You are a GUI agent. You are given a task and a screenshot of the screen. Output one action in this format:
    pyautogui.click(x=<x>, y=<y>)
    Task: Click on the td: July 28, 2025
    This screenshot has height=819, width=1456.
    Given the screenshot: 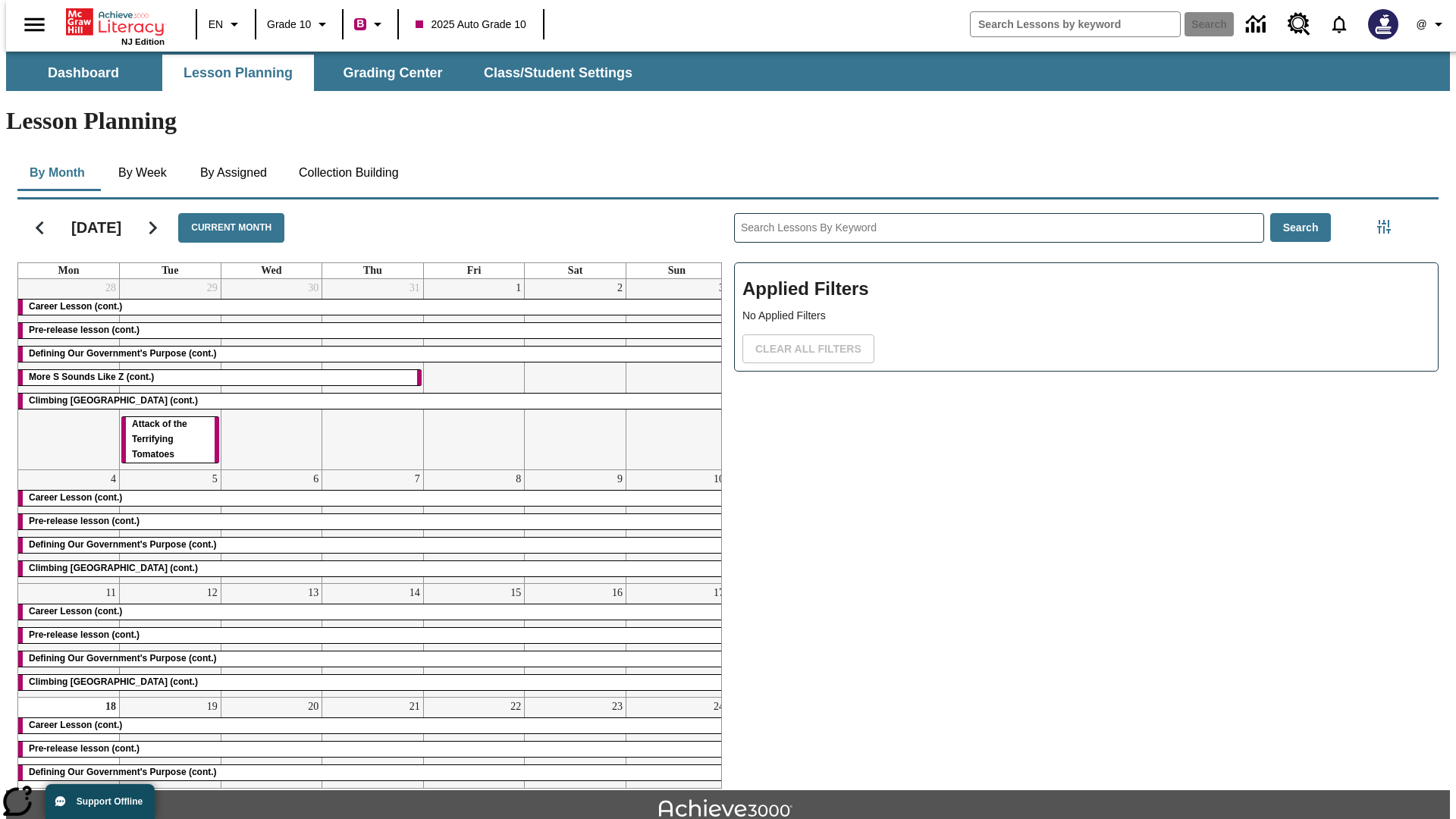 What is the action you would take?
    pyautogui.click(x=69, y=374)
    